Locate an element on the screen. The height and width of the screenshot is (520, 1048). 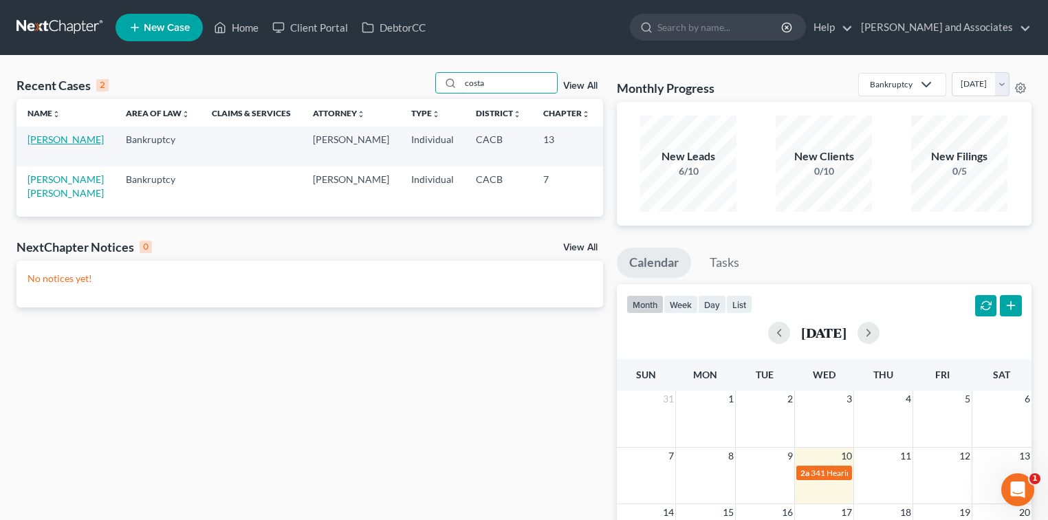
button: day is located at coordinates (712, 304).